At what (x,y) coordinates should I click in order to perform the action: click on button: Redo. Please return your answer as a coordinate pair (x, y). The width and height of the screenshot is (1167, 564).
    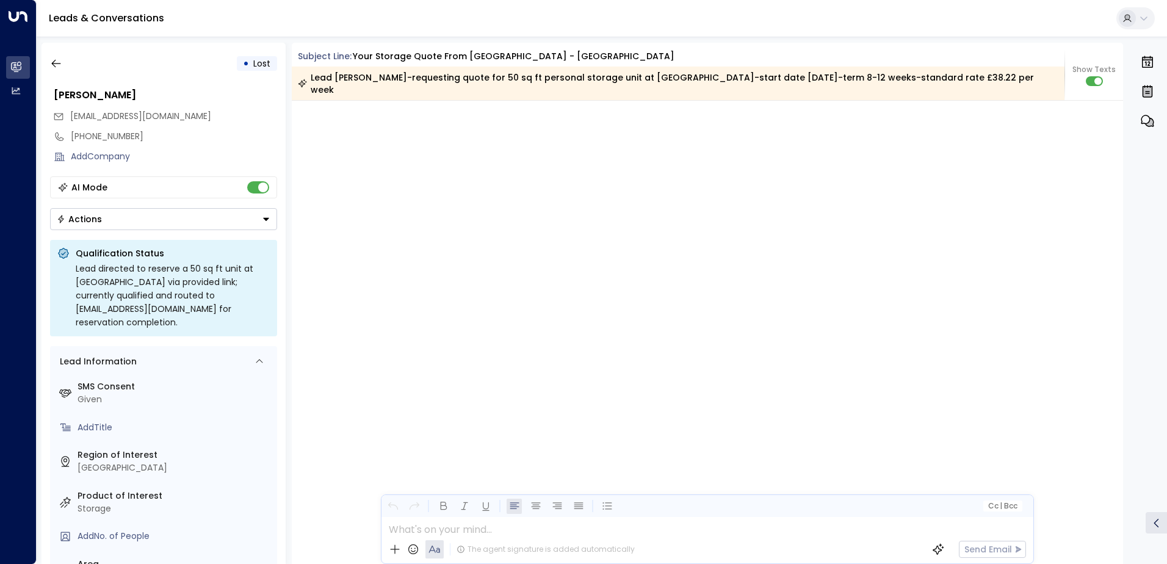
    Looking at the image, I should click on (414, 506).